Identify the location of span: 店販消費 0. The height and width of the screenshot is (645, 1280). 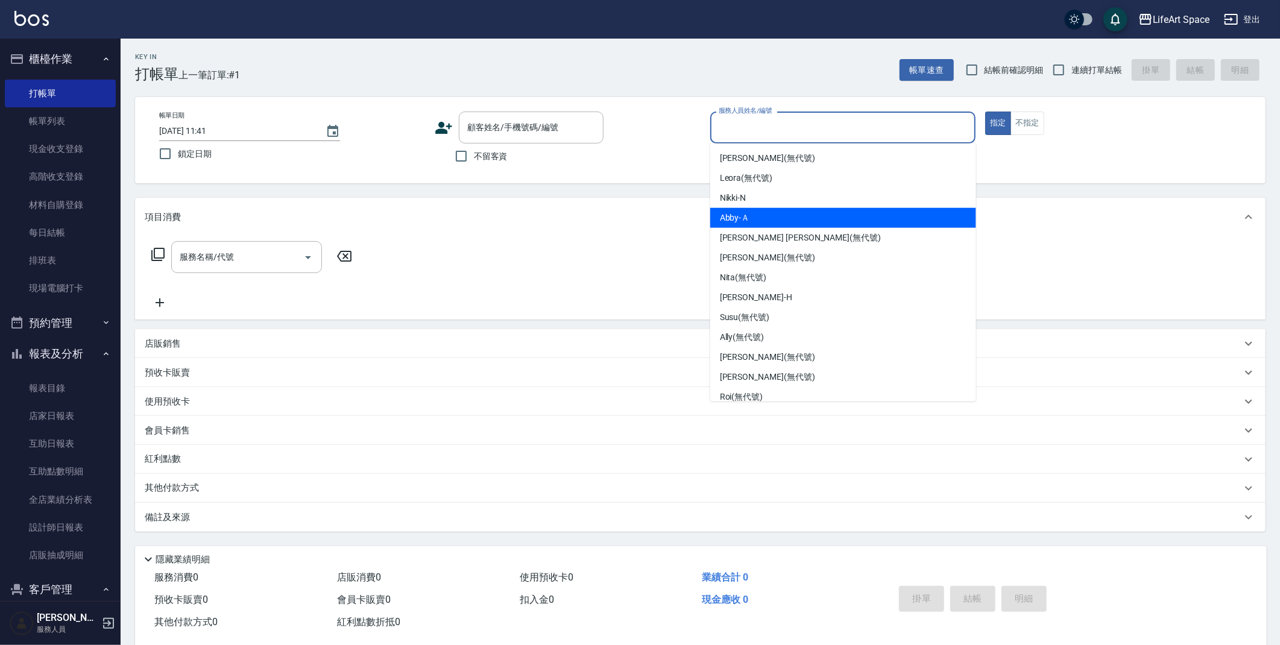
(359, 577).